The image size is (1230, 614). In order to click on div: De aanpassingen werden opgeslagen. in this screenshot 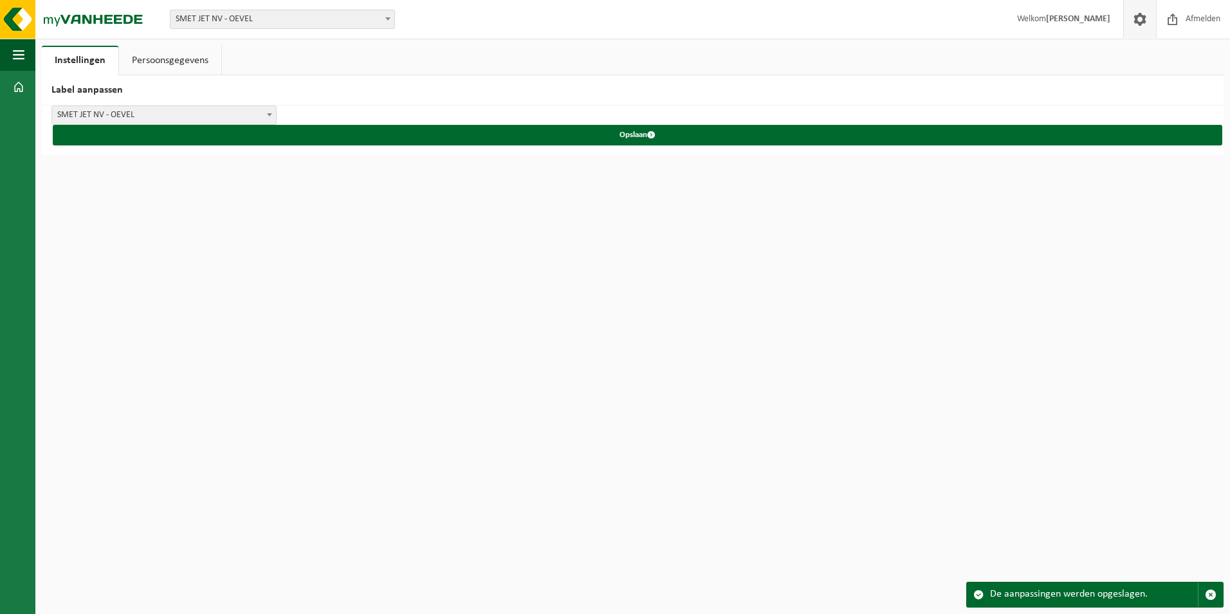, I will do `click(1094, 595)`.